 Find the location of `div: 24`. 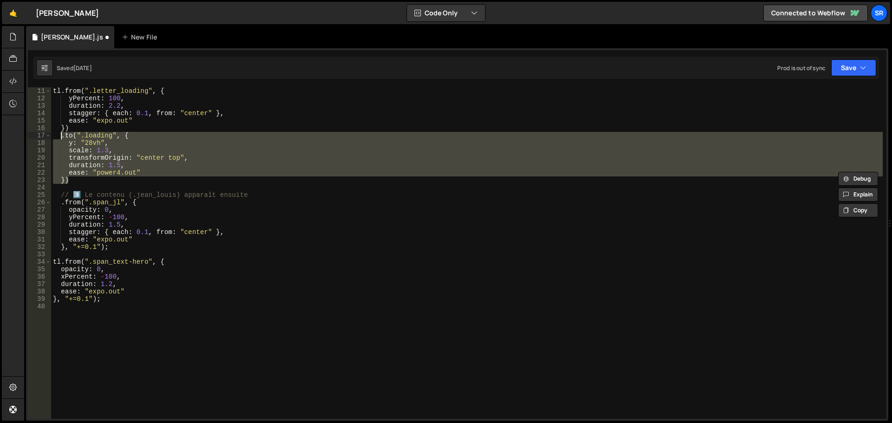

div: 24 is located at coordinates (39, 188).